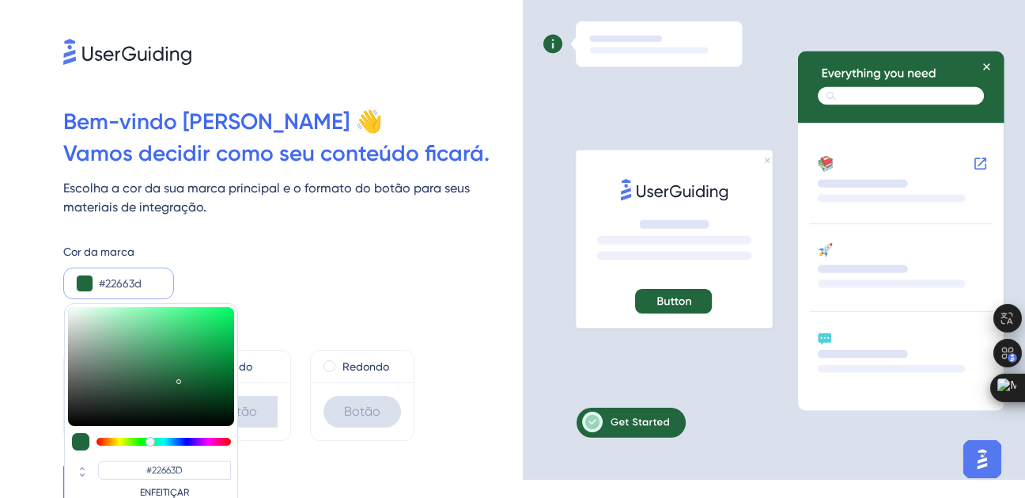 The height and width of the screenshot is (498, 1025). What do you see at coordinates (24, 24) in the screenshot?
I see `img: texto alternativo de imagem do iniciador` at bounding box center [24, 24].